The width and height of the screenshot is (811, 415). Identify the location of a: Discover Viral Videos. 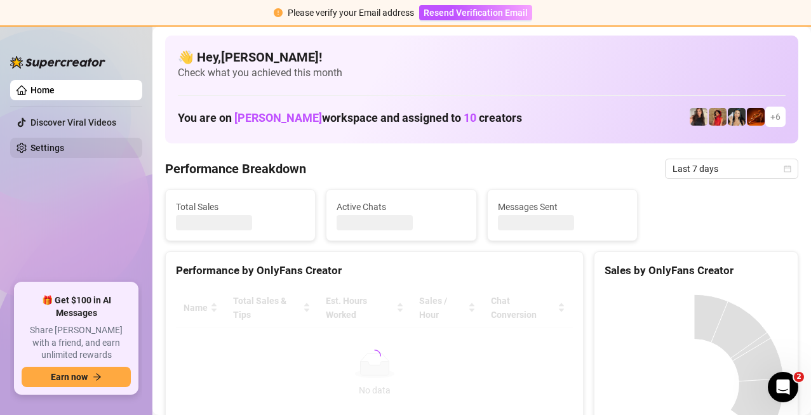
(73, 123).